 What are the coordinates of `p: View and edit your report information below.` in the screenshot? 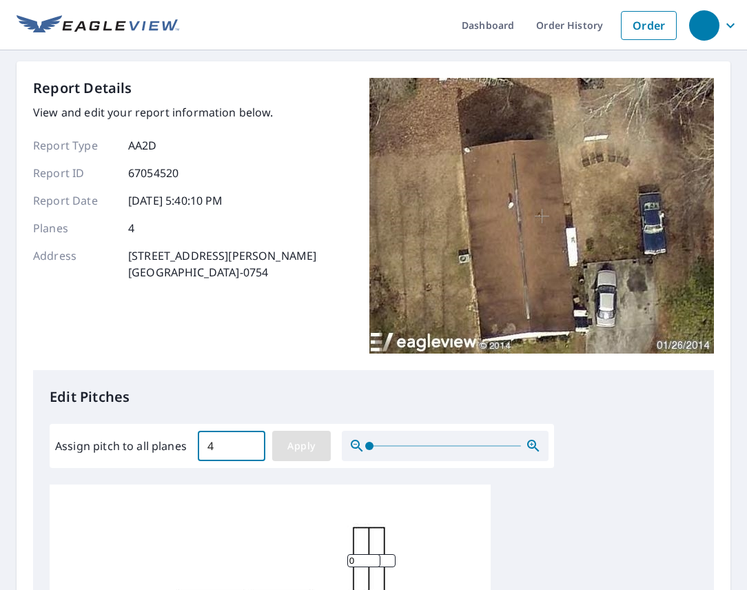 It's located at (174, 112).